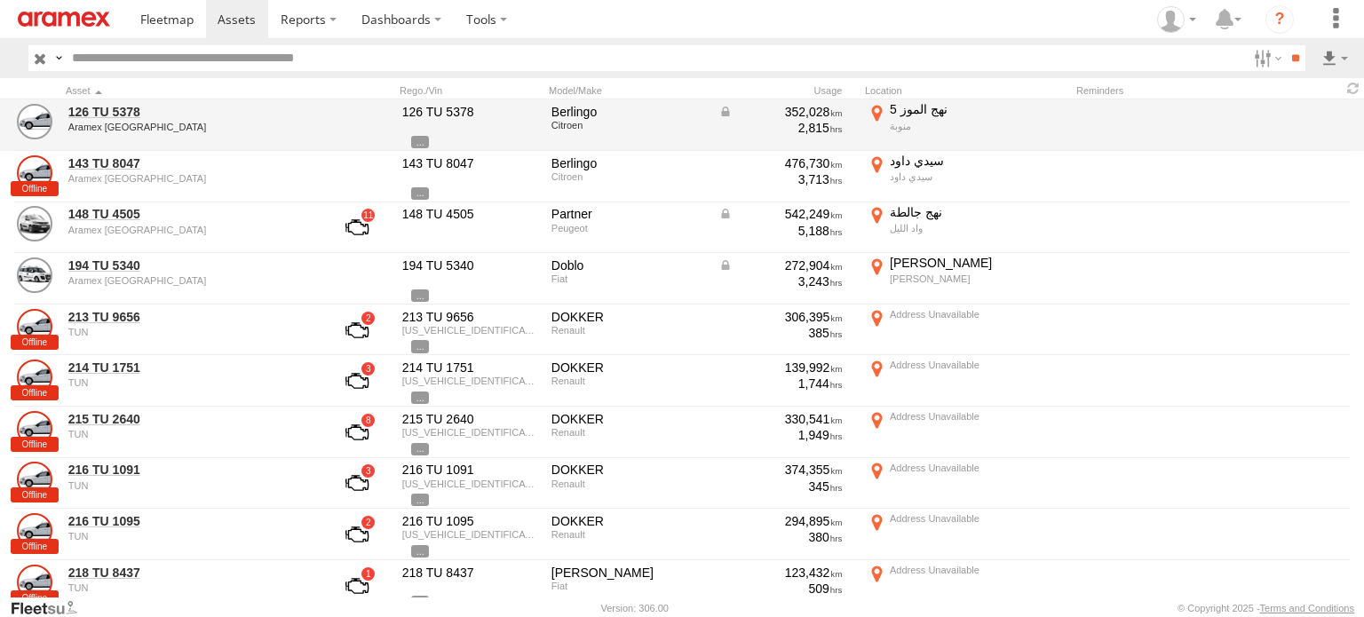 The image size is (1364, 617). Describe the element at coordinates (781, 589) in the screenshot. I see `div: 509` at that location.